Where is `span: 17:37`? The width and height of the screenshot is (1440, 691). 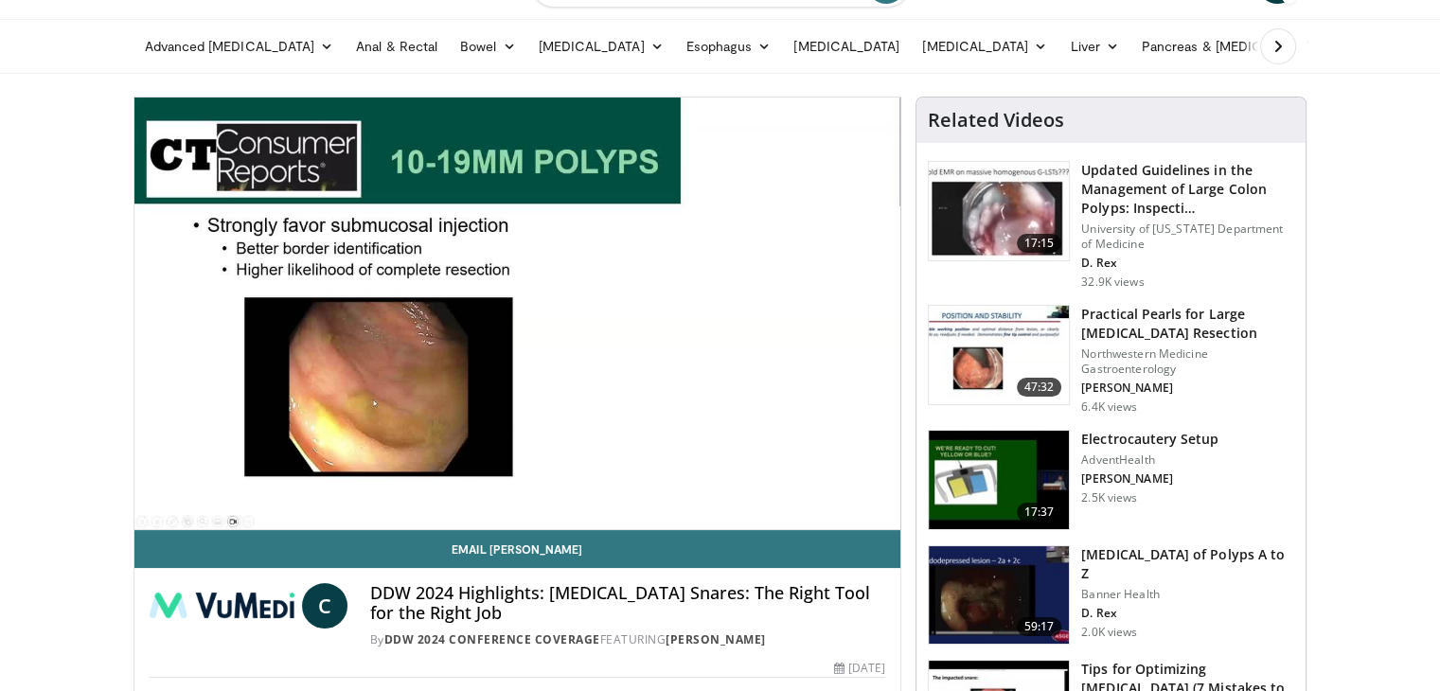 span: 17:37 is located at coordinates (1039, 512).